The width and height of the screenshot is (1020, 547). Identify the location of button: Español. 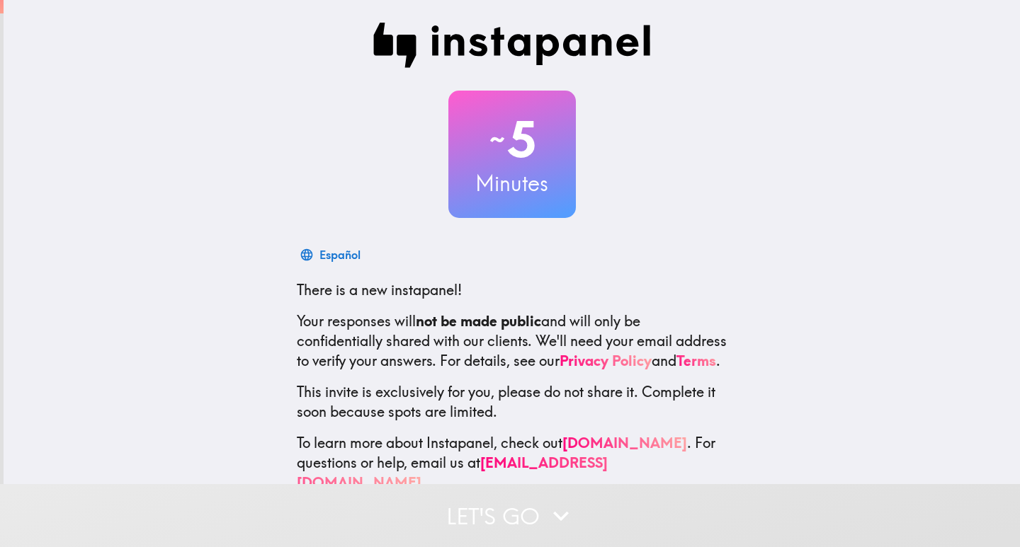
(331, 255).